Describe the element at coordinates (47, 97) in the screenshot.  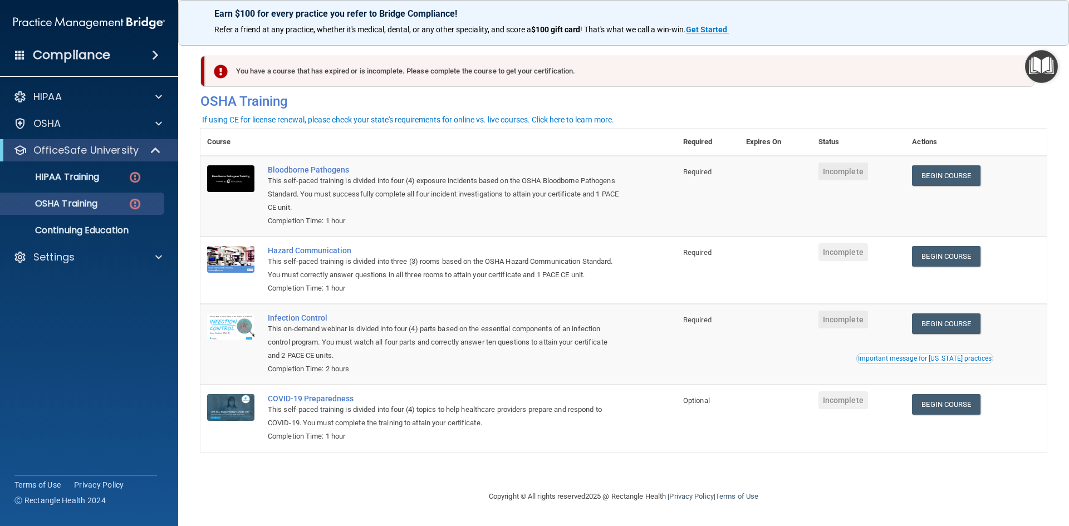
I see `p: HIPAA` at that location.